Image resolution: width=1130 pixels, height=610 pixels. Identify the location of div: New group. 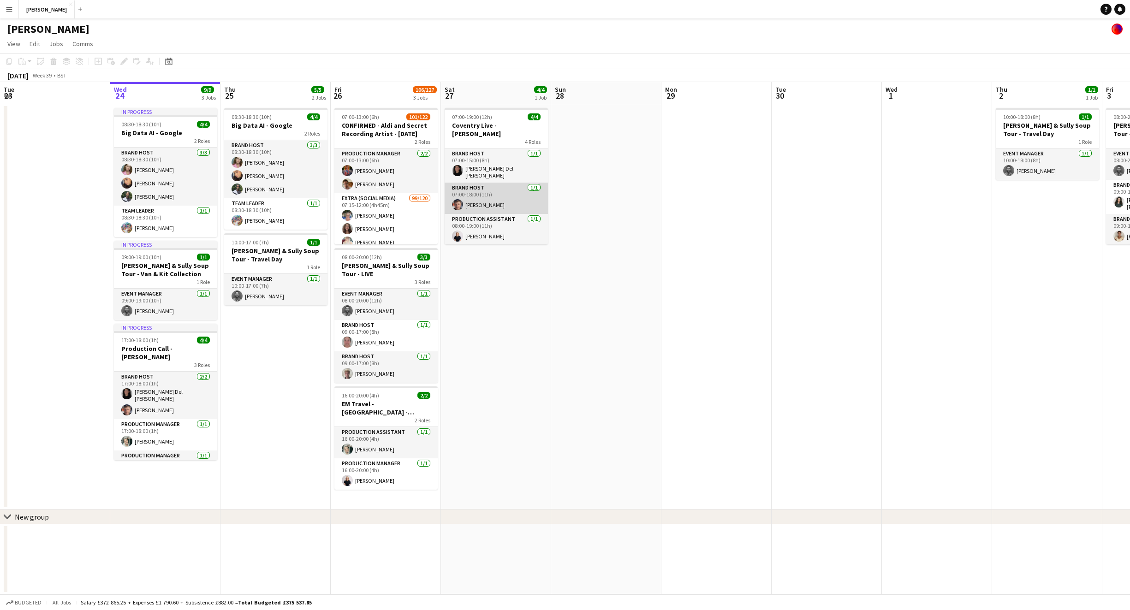
(32, 517).